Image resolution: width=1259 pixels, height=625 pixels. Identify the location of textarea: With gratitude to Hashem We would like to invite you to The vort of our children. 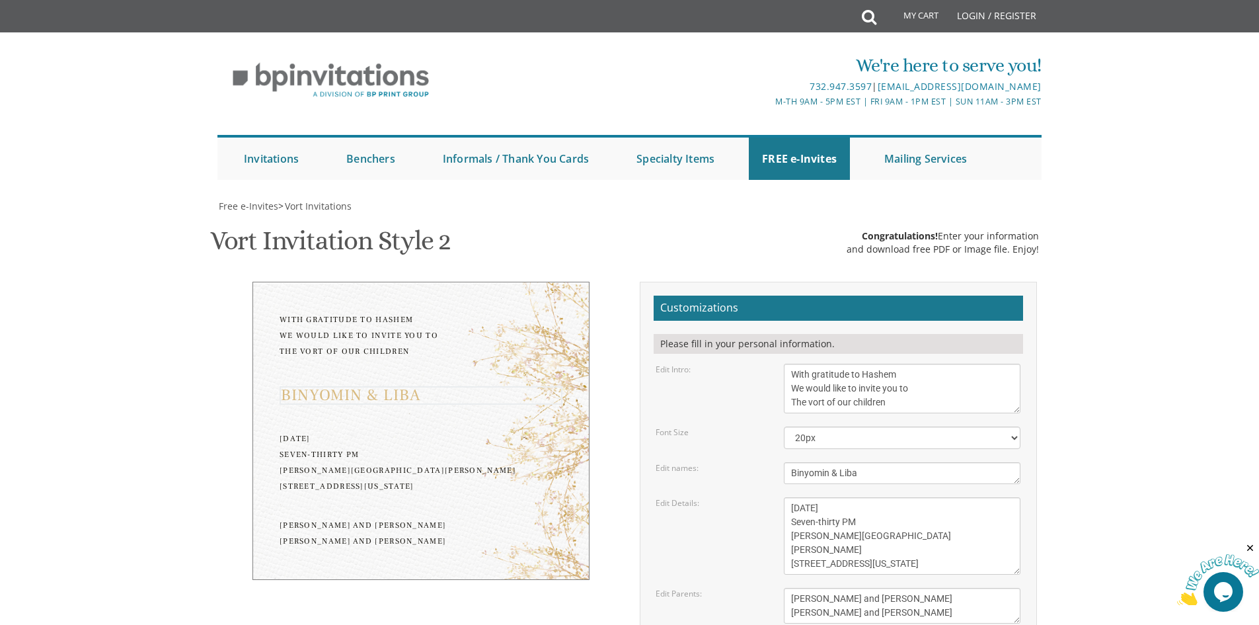
(902, 388).